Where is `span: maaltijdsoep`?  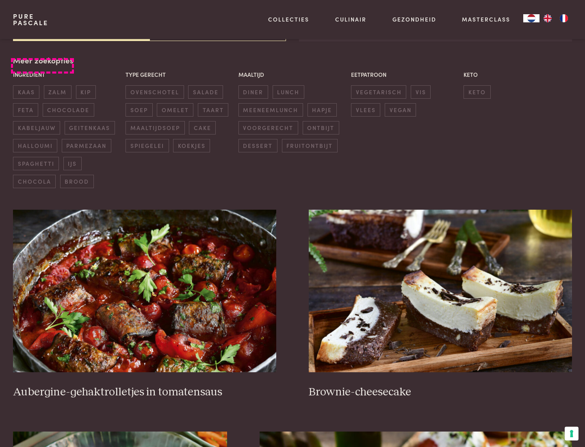 span: maaltijdsoep is located at coordinates (155, 128).